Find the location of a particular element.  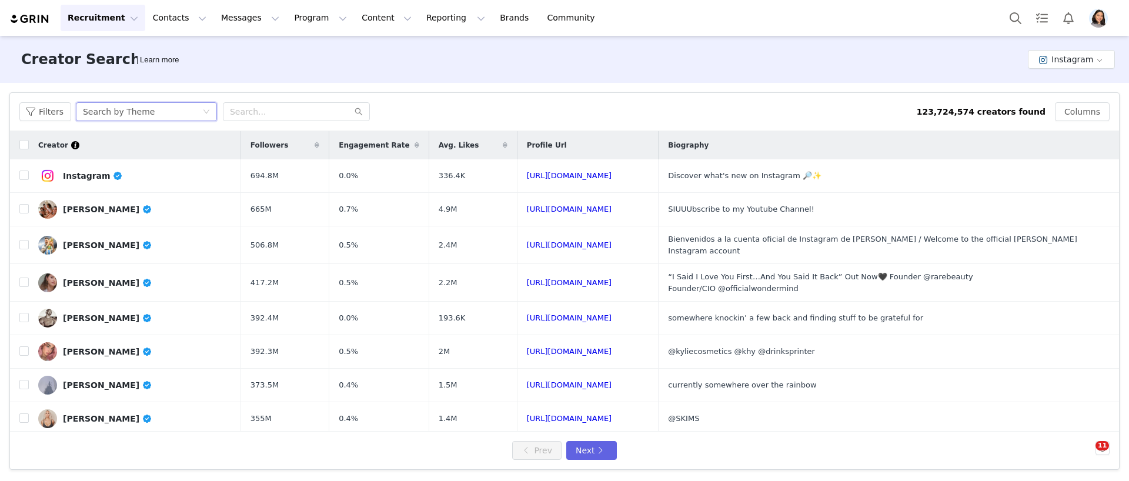

span: 2.4M is located at coordinates (448, 245).